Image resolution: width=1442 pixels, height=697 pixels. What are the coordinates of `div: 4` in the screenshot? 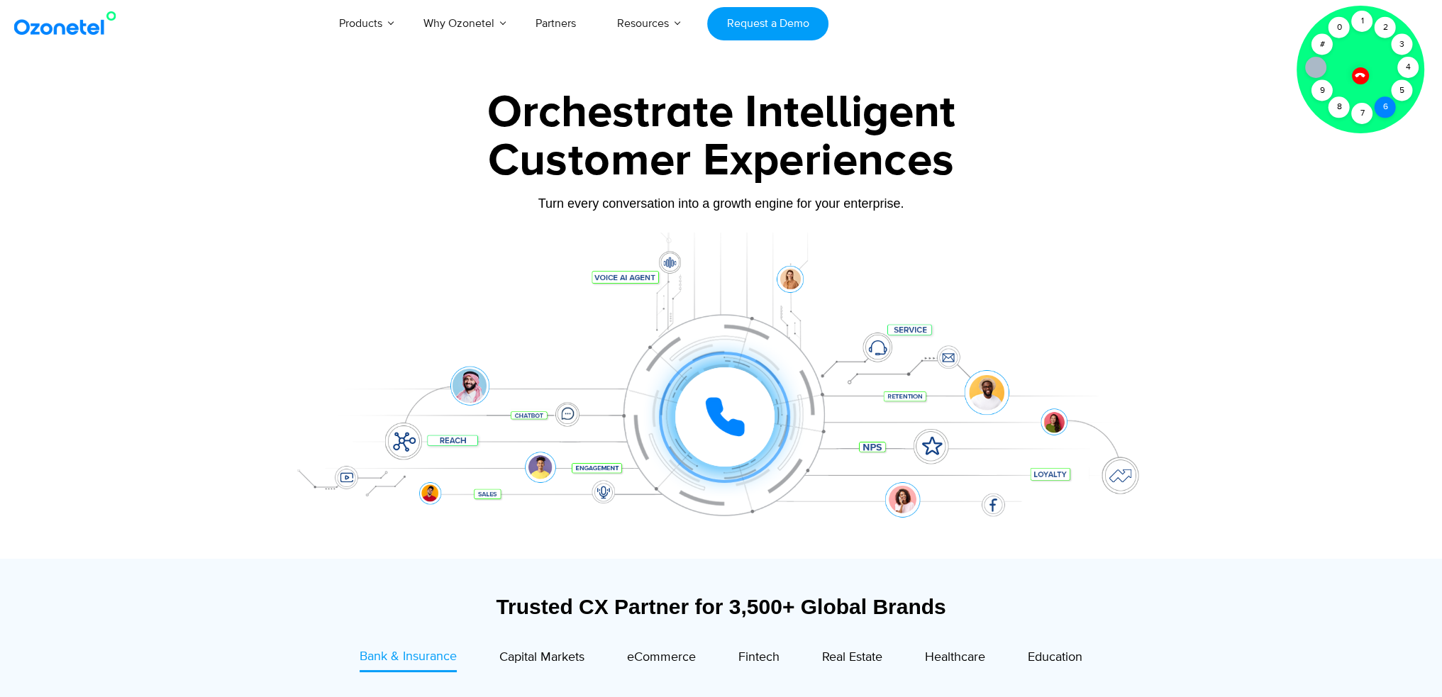 It's located at (1408, 67).